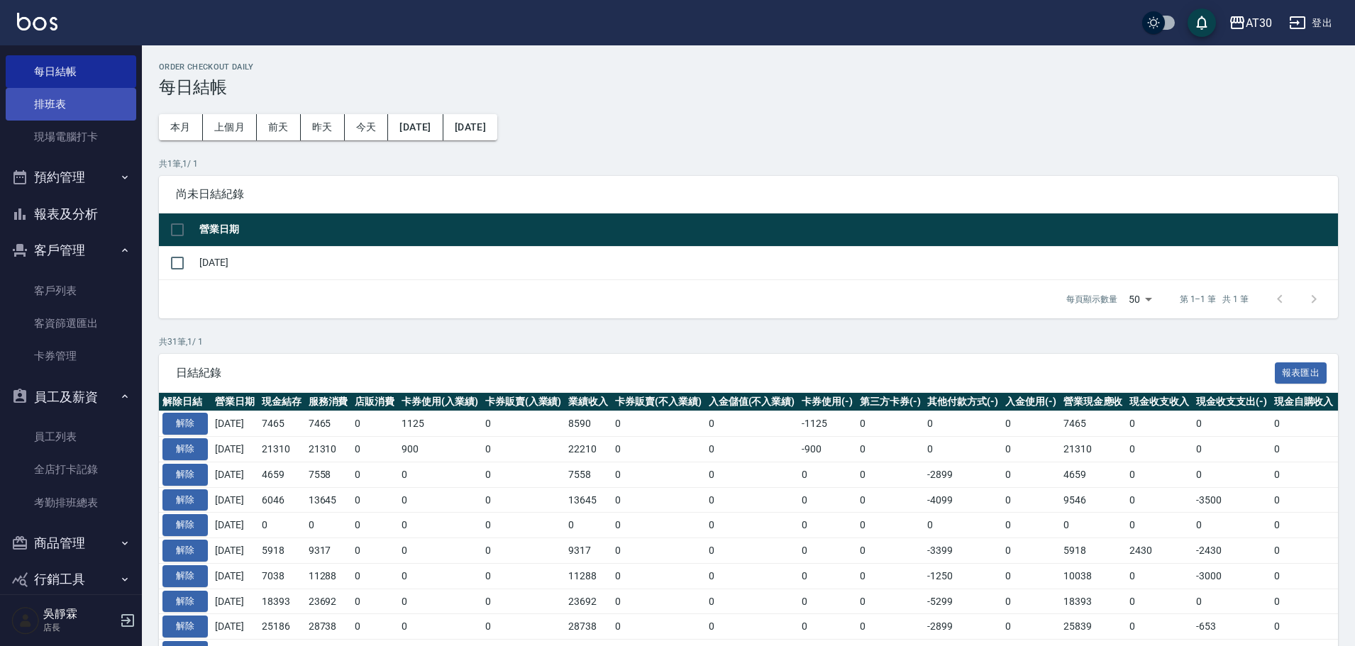 This screenshot has height=646, width=1355. I want to click on button: 報表匯出, so click(1301, 373).